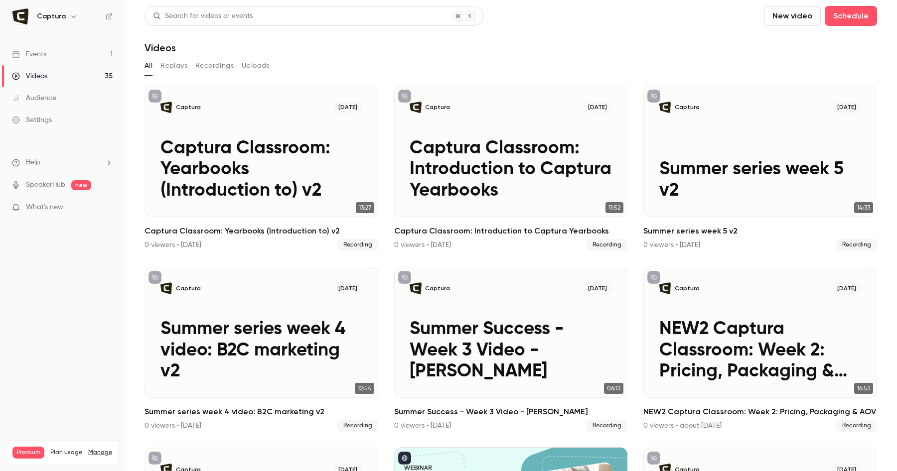 Image resolution: width=897 pixels, height=471 pixels. What do you see at coordinates (261, 168) in the screenshot?
I see `li: Captura Classroom: Yearbooks (Introduction to) v2` at bounding box center [261, 168].